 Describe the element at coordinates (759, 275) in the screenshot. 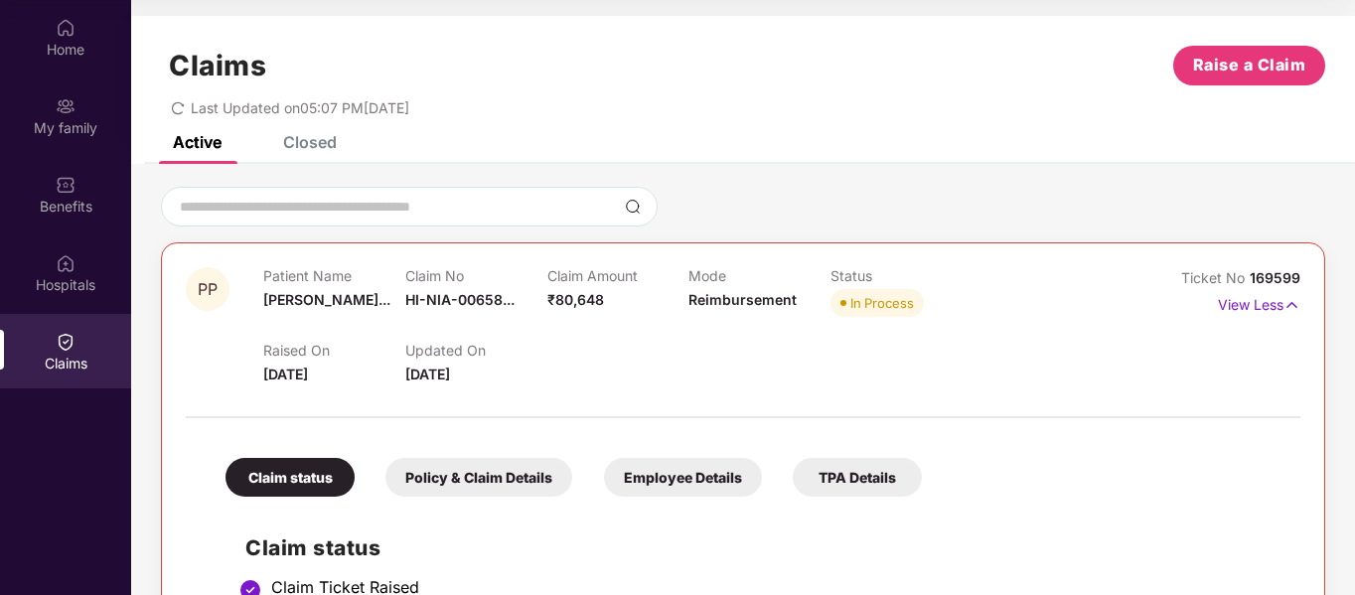

I see `p: Mode` at that location.